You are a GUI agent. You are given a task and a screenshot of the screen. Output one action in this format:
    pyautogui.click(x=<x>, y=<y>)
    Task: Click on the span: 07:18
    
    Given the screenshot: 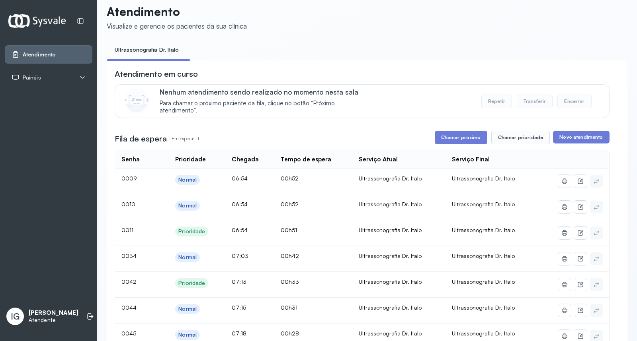 What is the action you would take?
    pyautogui.click(x=239, y=333)
    